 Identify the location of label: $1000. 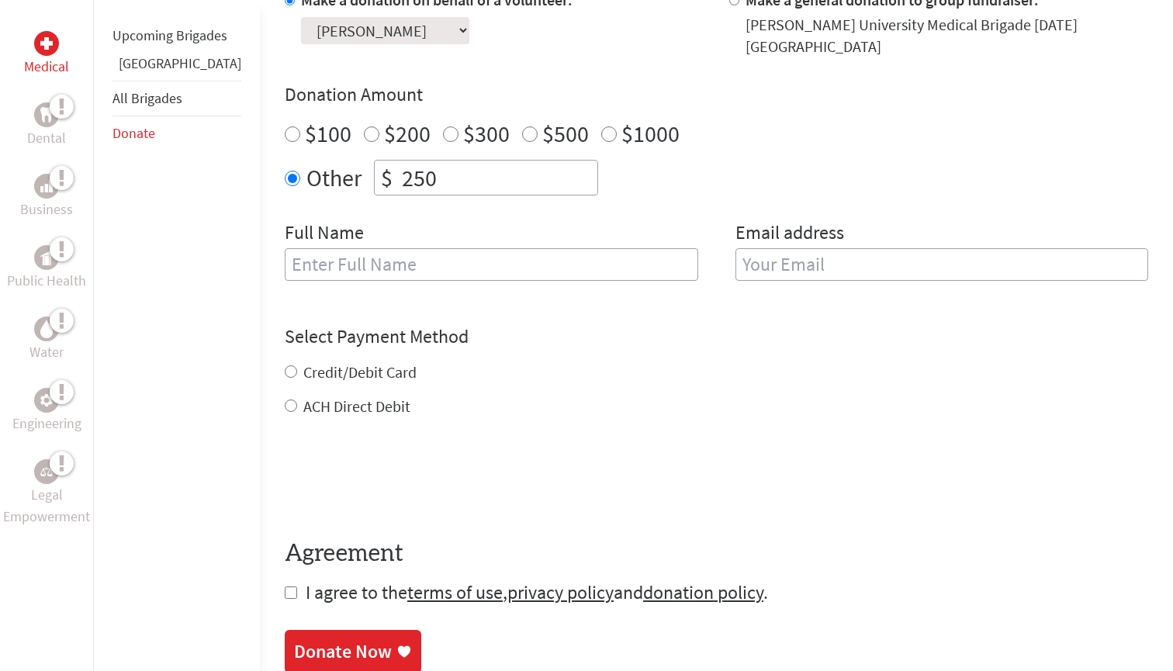
(650, 133).